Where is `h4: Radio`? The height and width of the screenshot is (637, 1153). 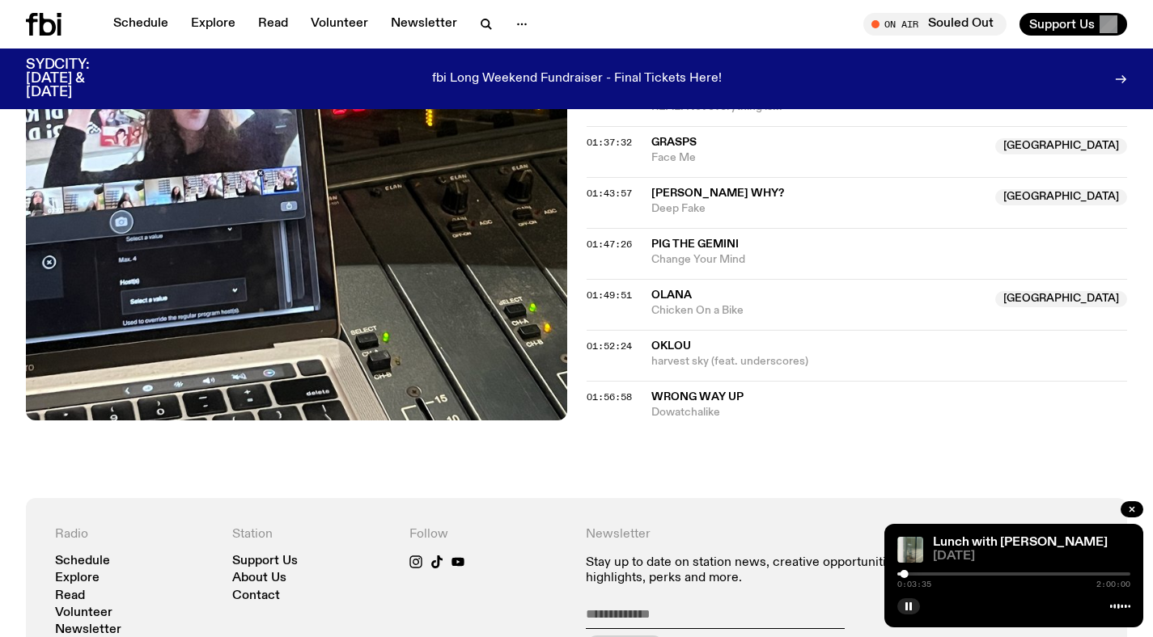 h4: Radio is located at coordinates (133, 535).